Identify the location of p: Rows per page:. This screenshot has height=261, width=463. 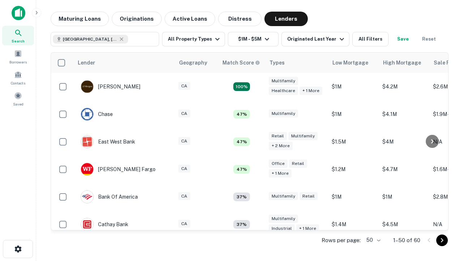
(341, 240).